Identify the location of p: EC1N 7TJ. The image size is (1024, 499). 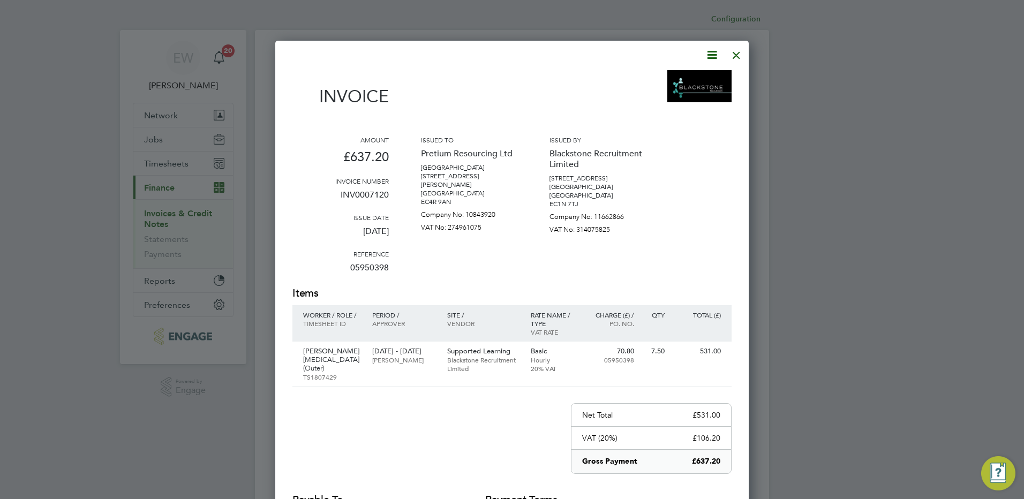
(598, 204).